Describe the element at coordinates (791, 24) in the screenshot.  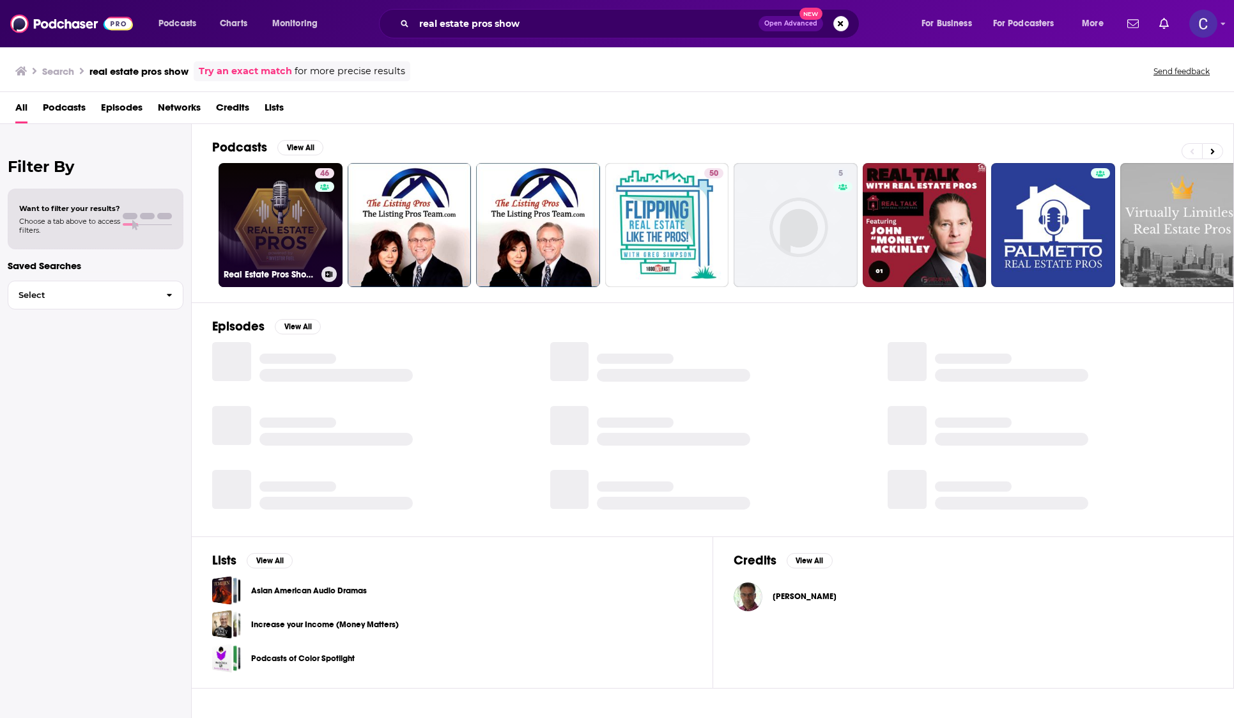
I see `span: Open Advanced` at that location.